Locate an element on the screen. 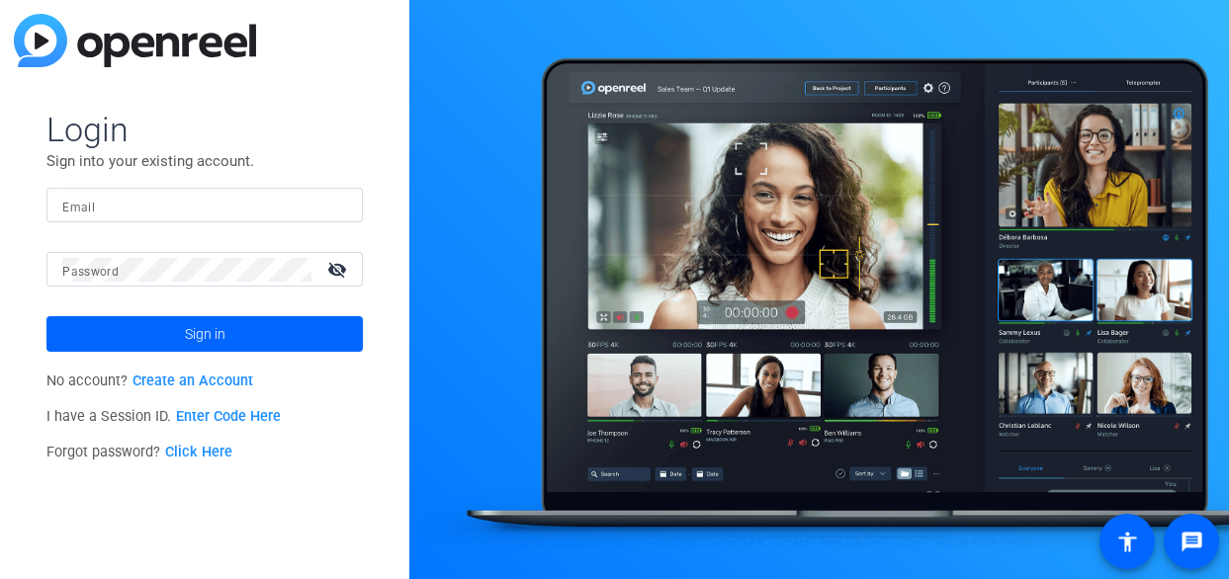  mat-icon: accessibility is located at coordinates (1127, 542).